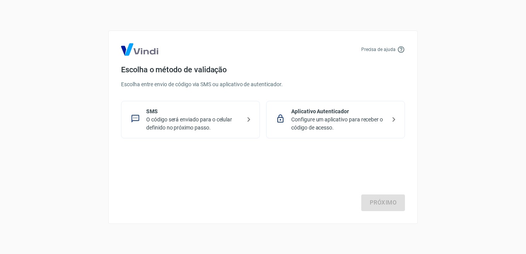  What do you see at coordinates (190, 120) in the screenshot?
I see `div: SMSO código será enviado para o celular definido no próximo passo.` at bounding box center [190, 120].